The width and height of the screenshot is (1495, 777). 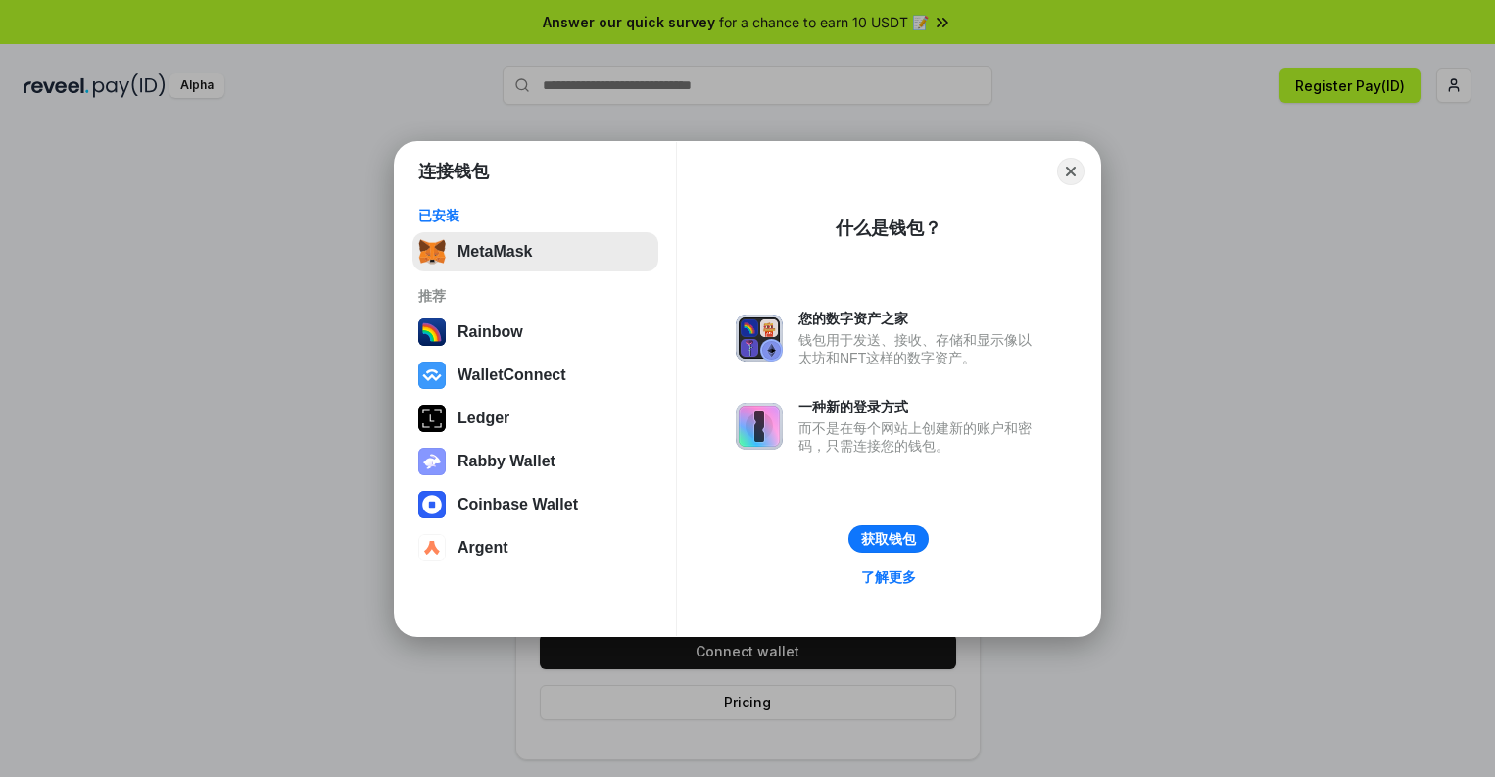 I want to click on button: Rainbow, so click(x=535, y=332).